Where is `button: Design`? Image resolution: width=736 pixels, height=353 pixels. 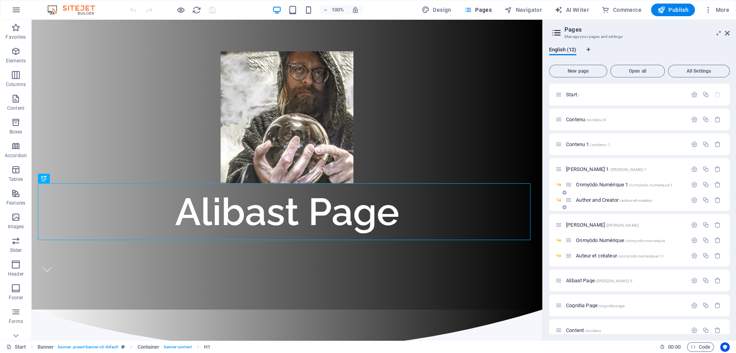
button: Design is located at coordinates (436, 10).